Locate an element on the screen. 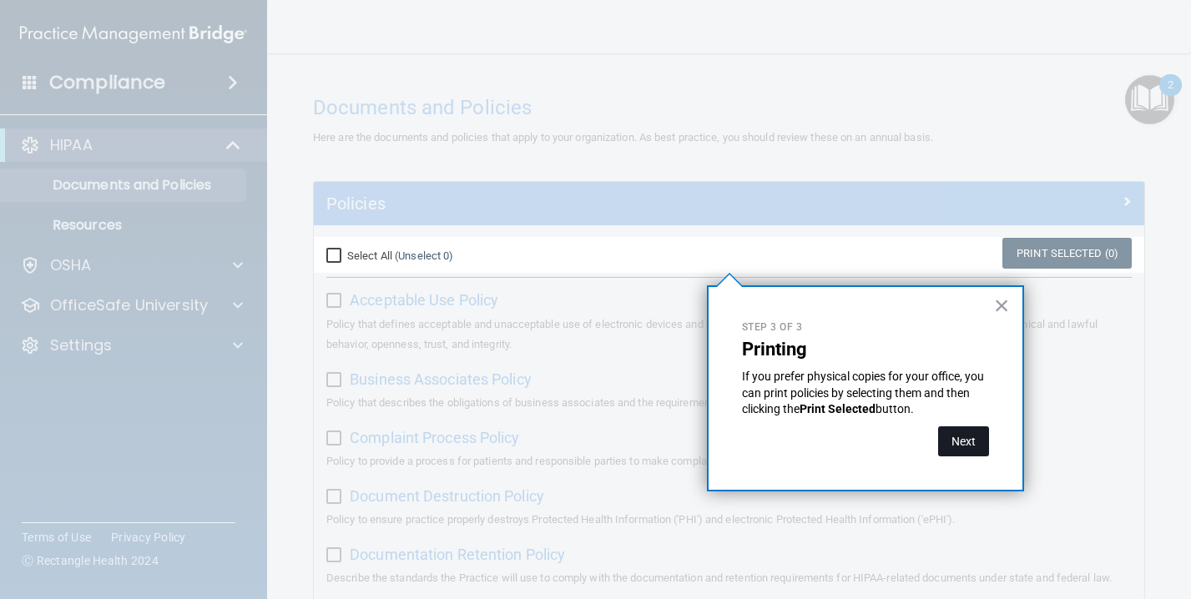 The height and width of the screenshot is (599, 1191). a: (Unselect 0) is located at coordinates (424, 255).